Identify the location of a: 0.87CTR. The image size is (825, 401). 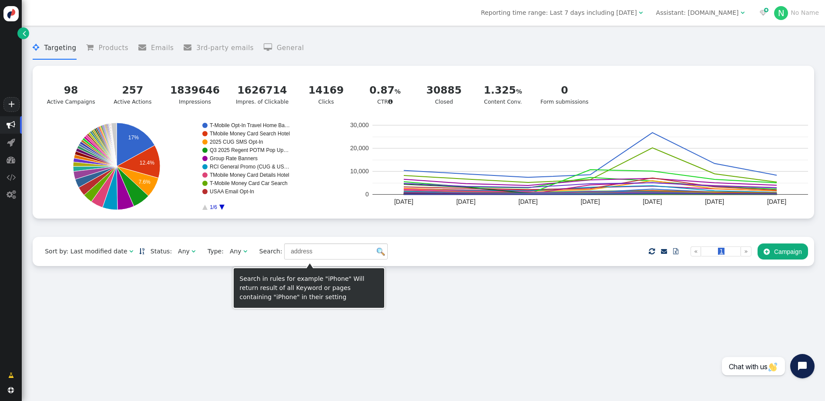
(384, 94).